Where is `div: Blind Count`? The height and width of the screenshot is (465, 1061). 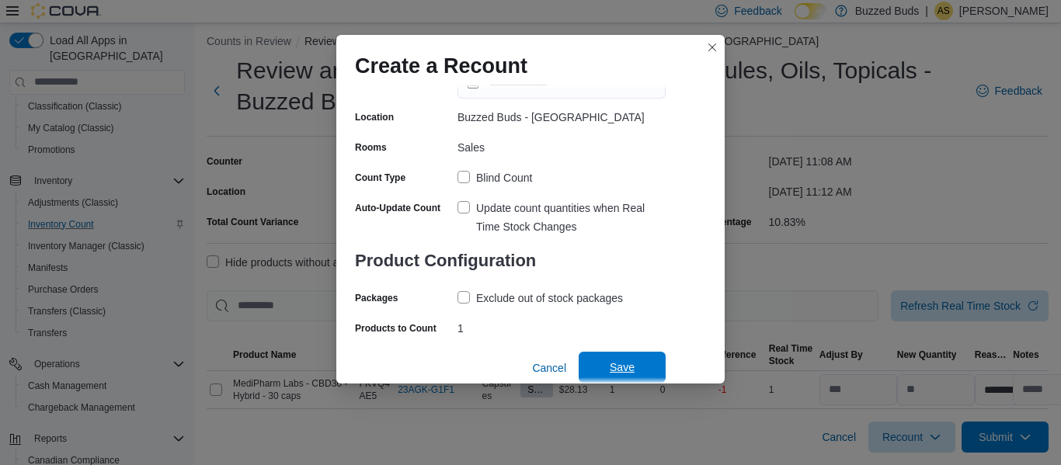
div: Blind Count is located at coordinates (504, 178).